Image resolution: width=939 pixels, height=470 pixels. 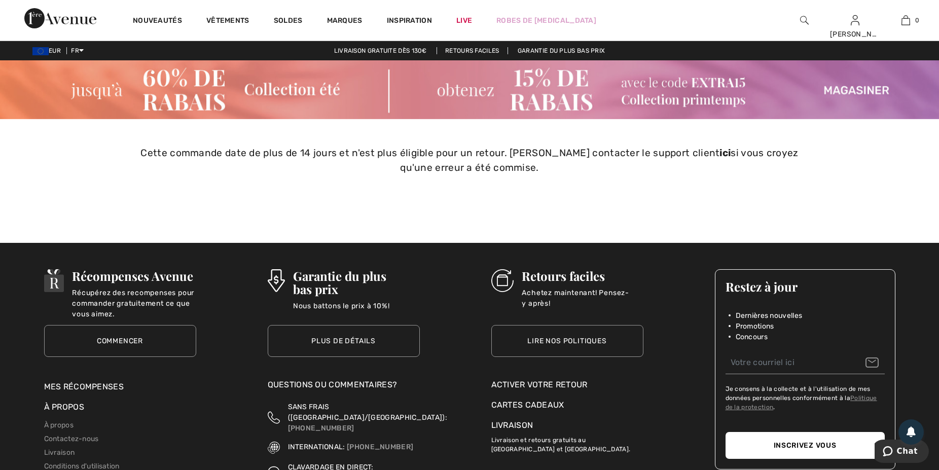 I want to click on a: Contactez-nous, so click(x=72, y=439).